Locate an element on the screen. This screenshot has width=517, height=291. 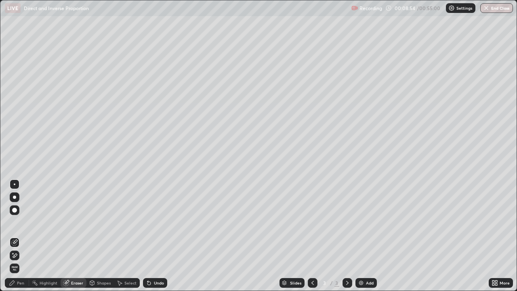
p: LIVE is located at coordinates (13, 8).